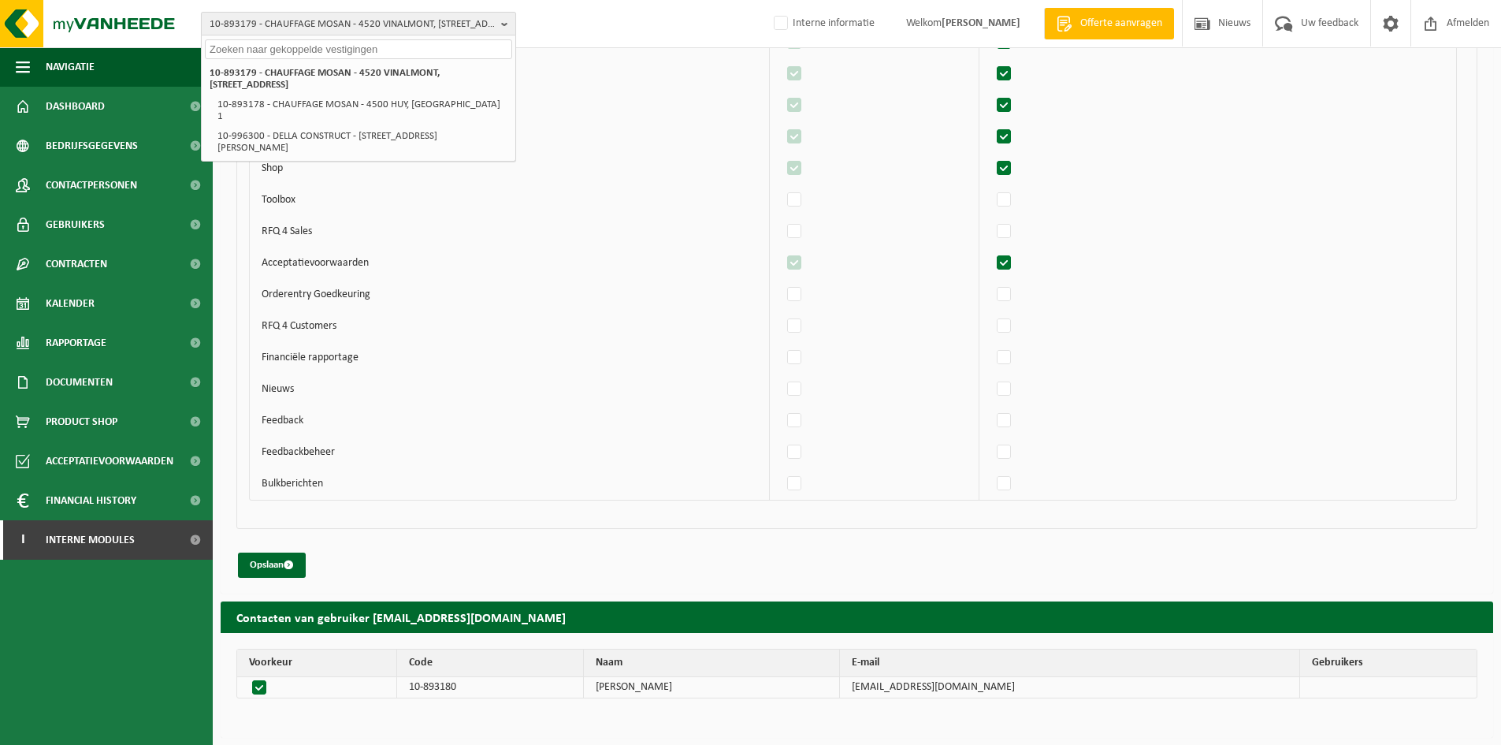 This screenshot has height=745, width=1501. What do you see at coordinates (823, 24) in the screenshot?
I see `label: Interne informatie` at bounding box center [823, 24].